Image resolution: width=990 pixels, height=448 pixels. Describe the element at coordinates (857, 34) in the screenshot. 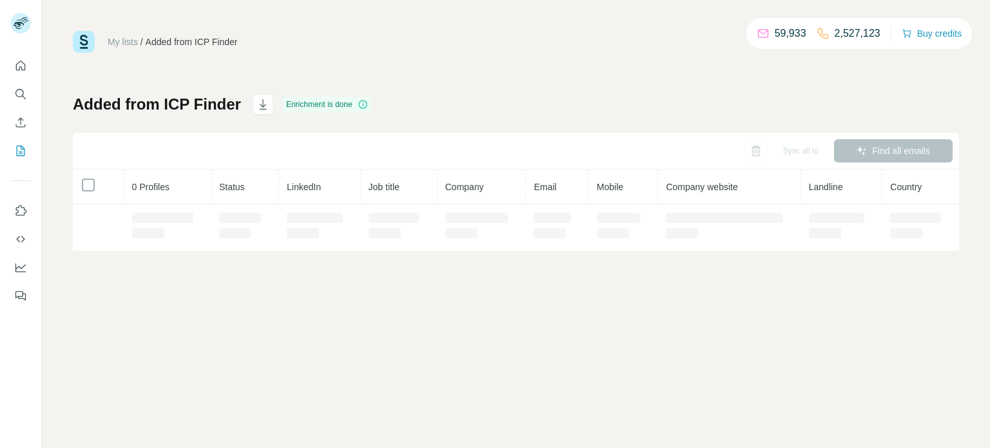

I see `p: 2,527,123` at that location.